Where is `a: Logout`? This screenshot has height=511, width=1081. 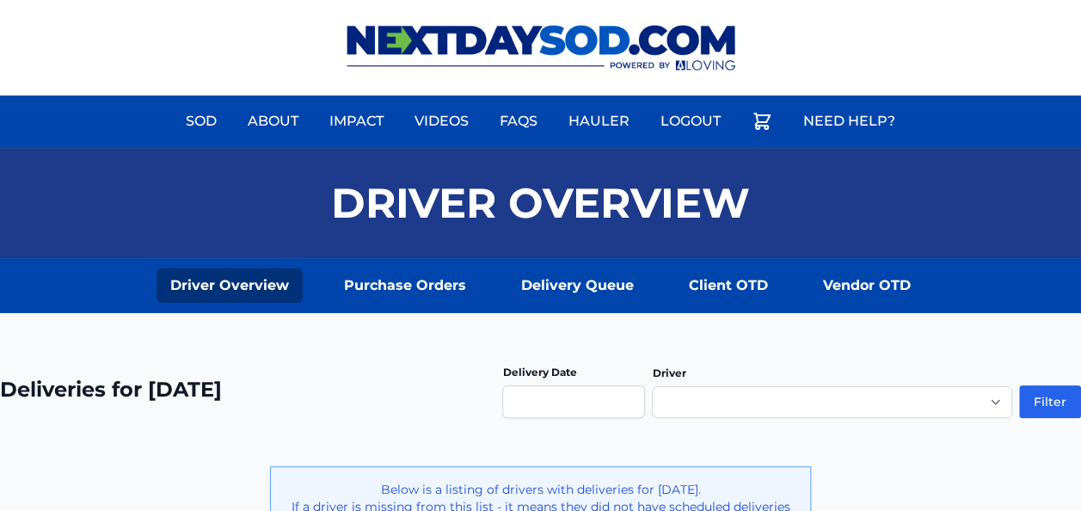 a: Logout is located at coordinates (691, 121).